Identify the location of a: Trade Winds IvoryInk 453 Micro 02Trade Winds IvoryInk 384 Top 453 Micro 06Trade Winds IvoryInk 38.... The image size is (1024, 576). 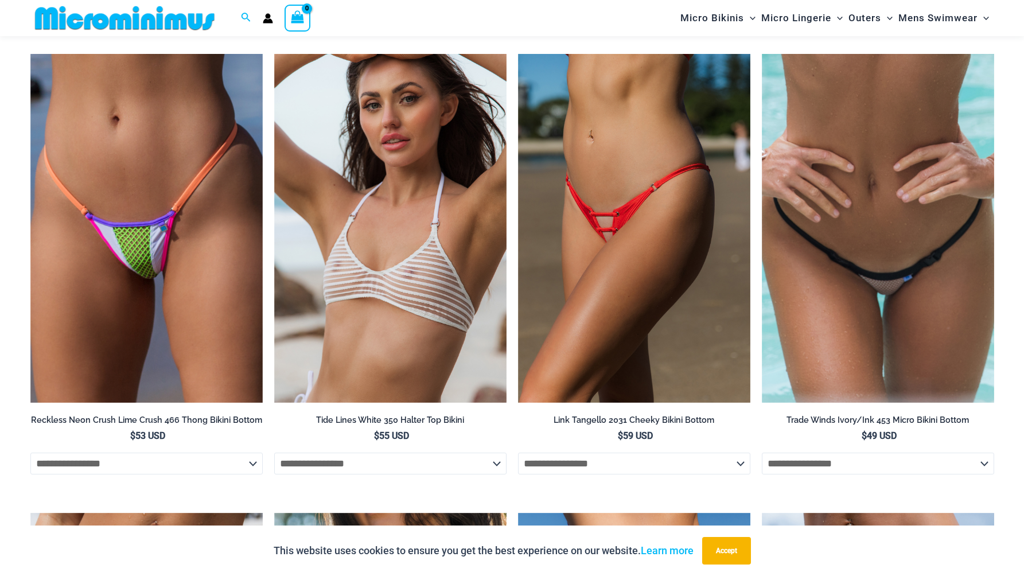
(878, 228).